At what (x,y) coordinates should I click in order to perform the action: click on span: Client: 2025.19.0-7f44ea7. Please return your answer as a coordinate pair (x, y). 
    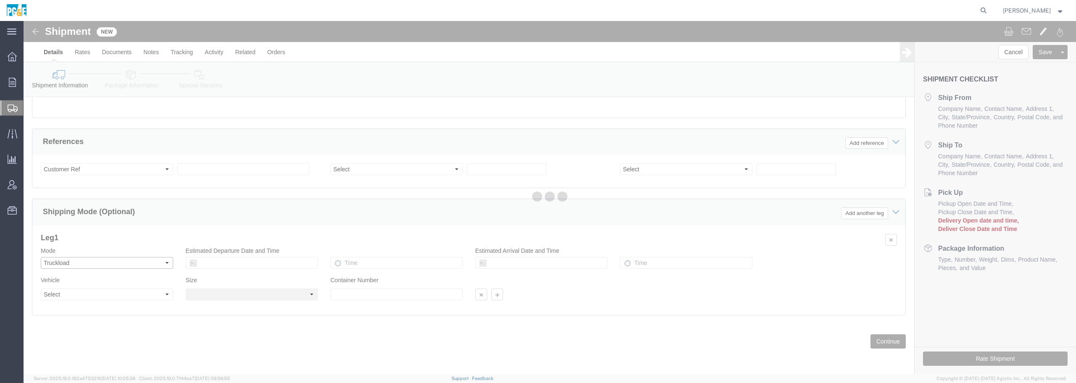
    Looking at the image, I should click on (185, 379).